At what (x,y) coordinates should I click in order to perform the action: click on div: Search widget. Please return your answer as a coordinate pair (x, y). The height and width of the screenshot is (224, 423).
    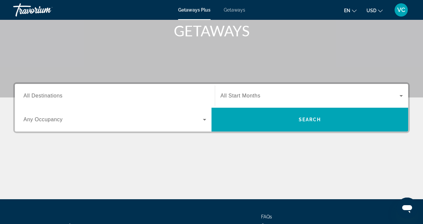
    Looking at the image, I should click on (211, 108).